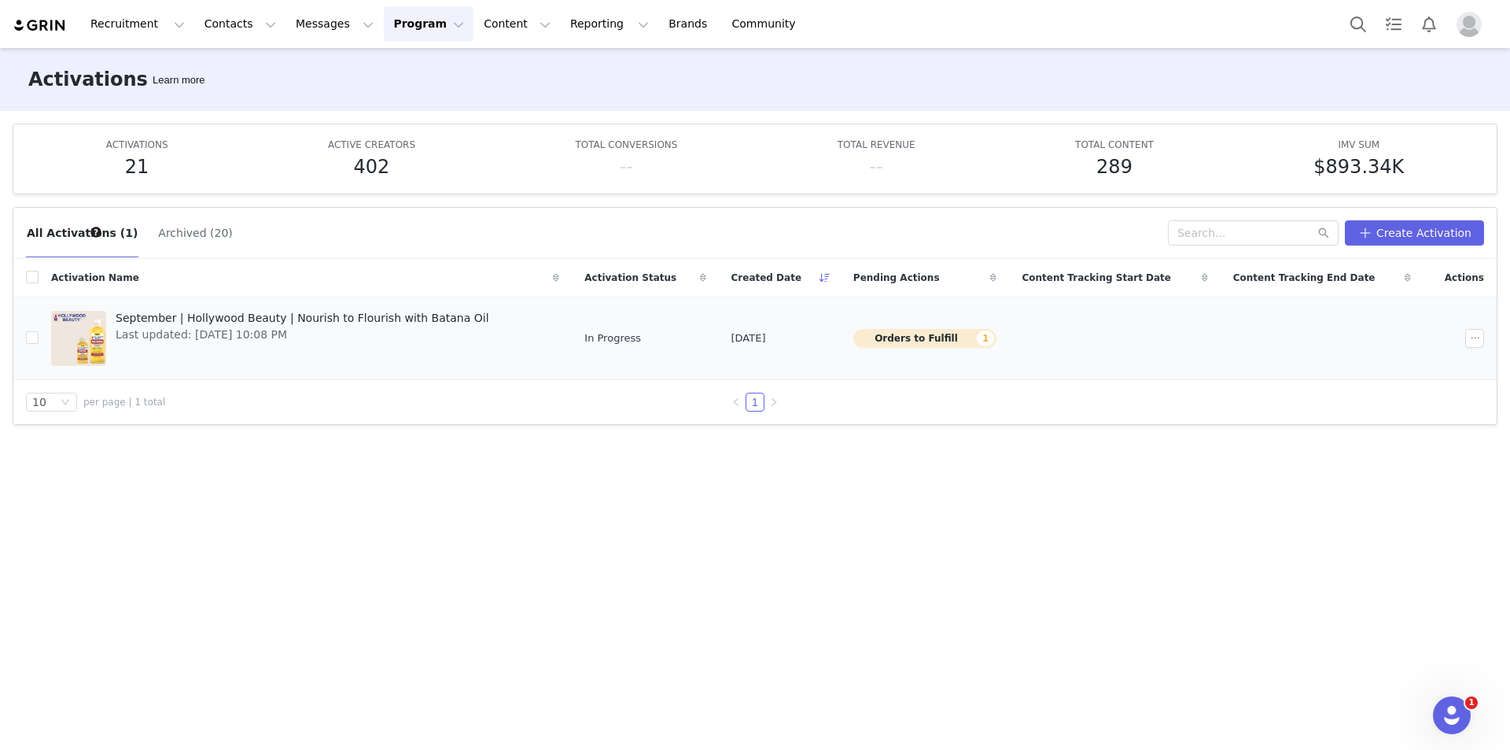 This screenshot has width=1510, height=750. I want to click on span: September | Hollywood Beauty | Nourish to Flourish with Batana Oil, so click(302, 318).